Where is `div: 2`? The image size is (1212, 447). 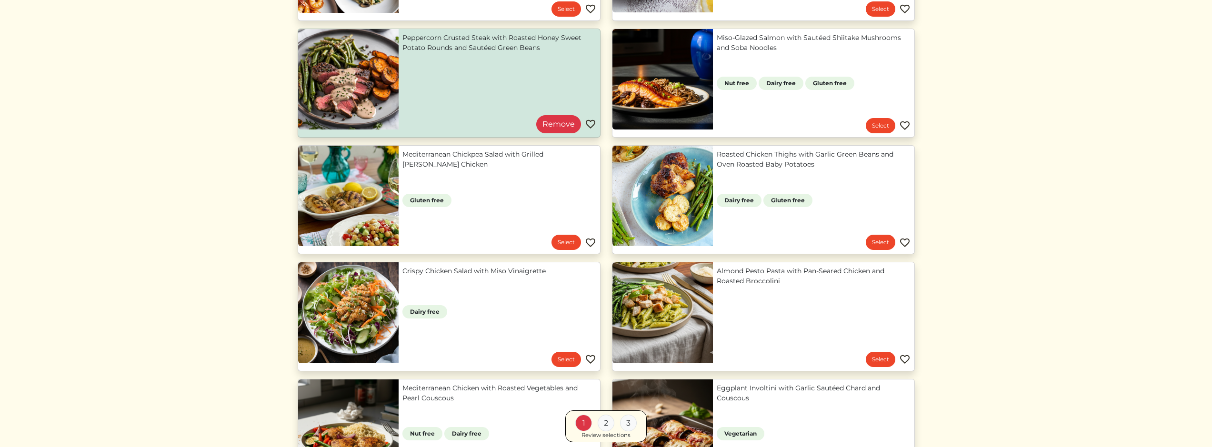
div: 2 is located at coordinates (606, 423).